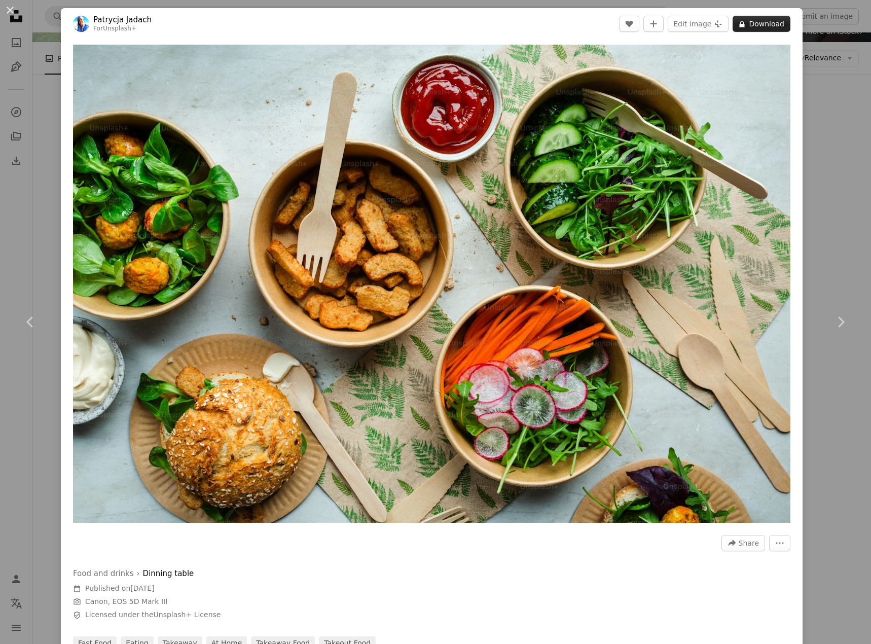 The image size is (871, 644). What do you see at coordinates (81, 24) in the screenshot?
I see `img: Go to Patrycja Jadach's profile` at bounding box center [81, 24].